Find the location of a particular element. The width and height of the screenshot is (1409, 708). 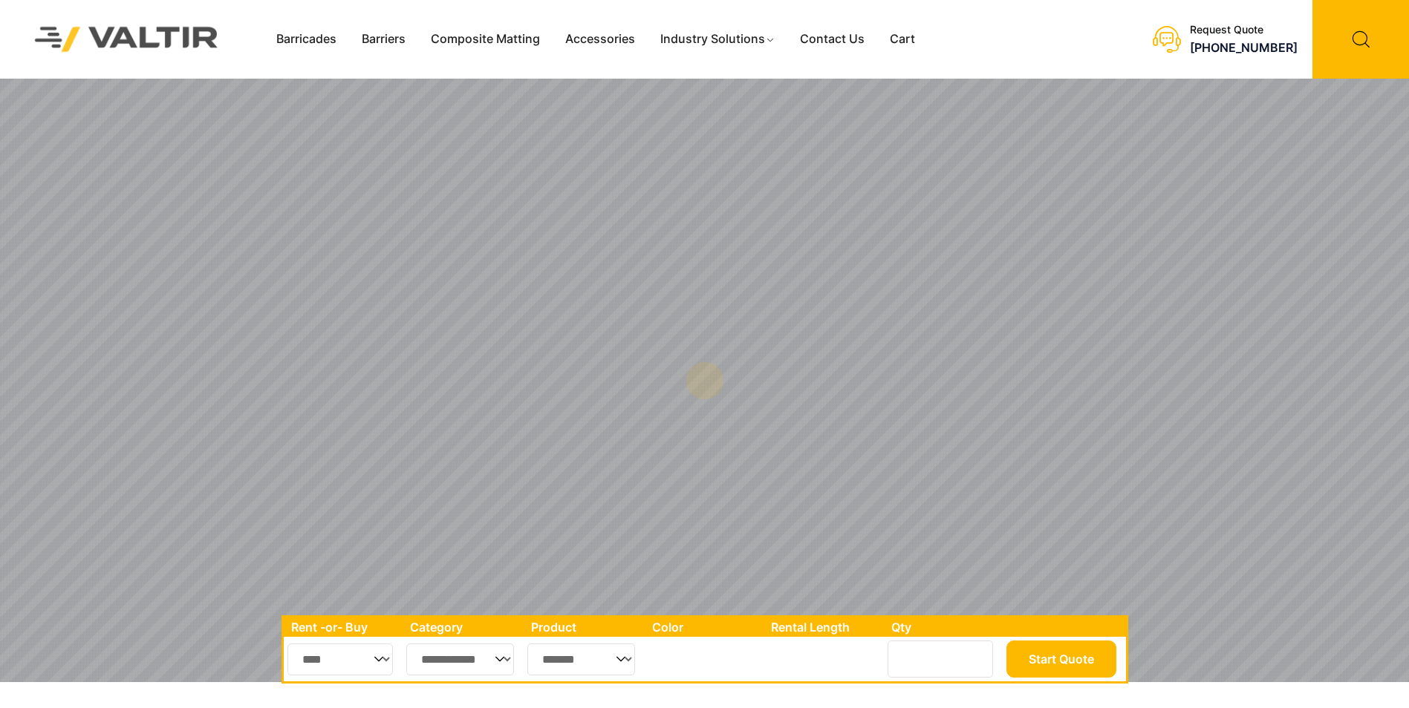

th: Rental Length is located at coordinates (824, 627).